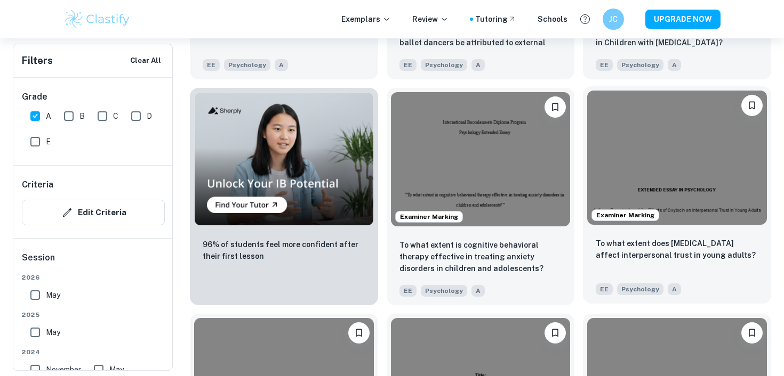  What do you see at coordinates (116, 116) in the screenshot?
I see `span: C` at bounding box center [116, 116].